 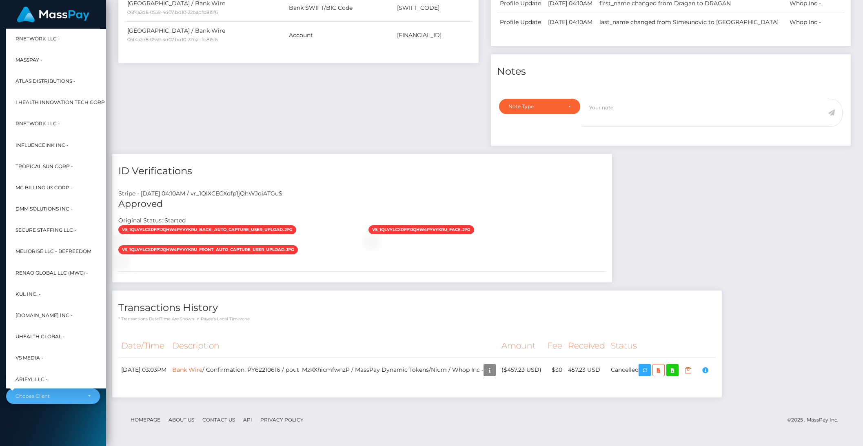 I want to click on img: MassPay Logo, so click(x=53, y=14).